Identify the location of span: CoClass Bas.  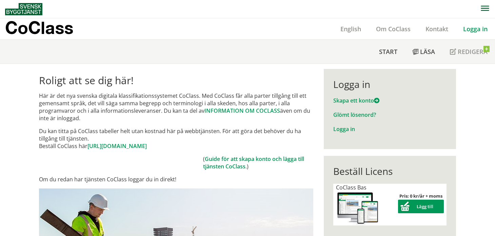
(351, 187).